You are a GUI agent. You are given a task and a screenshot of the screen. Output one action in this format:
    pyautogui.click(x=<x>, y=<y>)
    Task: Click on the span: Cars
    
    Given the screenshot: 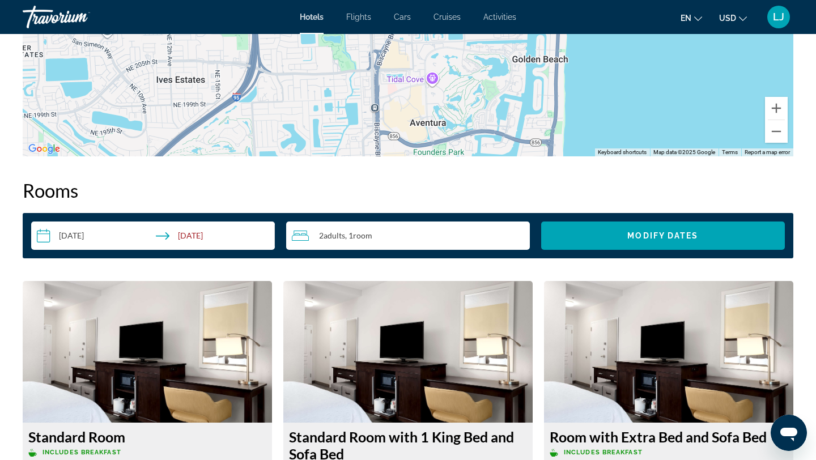 What is the action you would take?
    pyautogui.click(x=402, y=17)
    